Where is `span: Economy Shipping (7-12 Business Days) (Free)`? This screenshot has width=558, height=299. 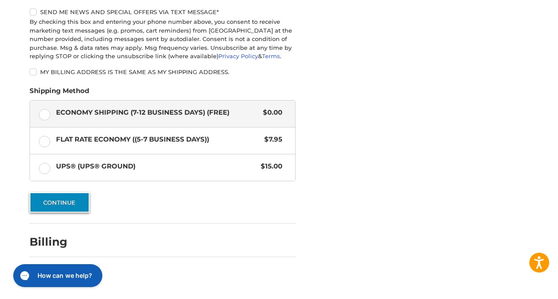 span: Economy Shipping (7-12 Business Days) (Free) is located at coordinates (158, 113).